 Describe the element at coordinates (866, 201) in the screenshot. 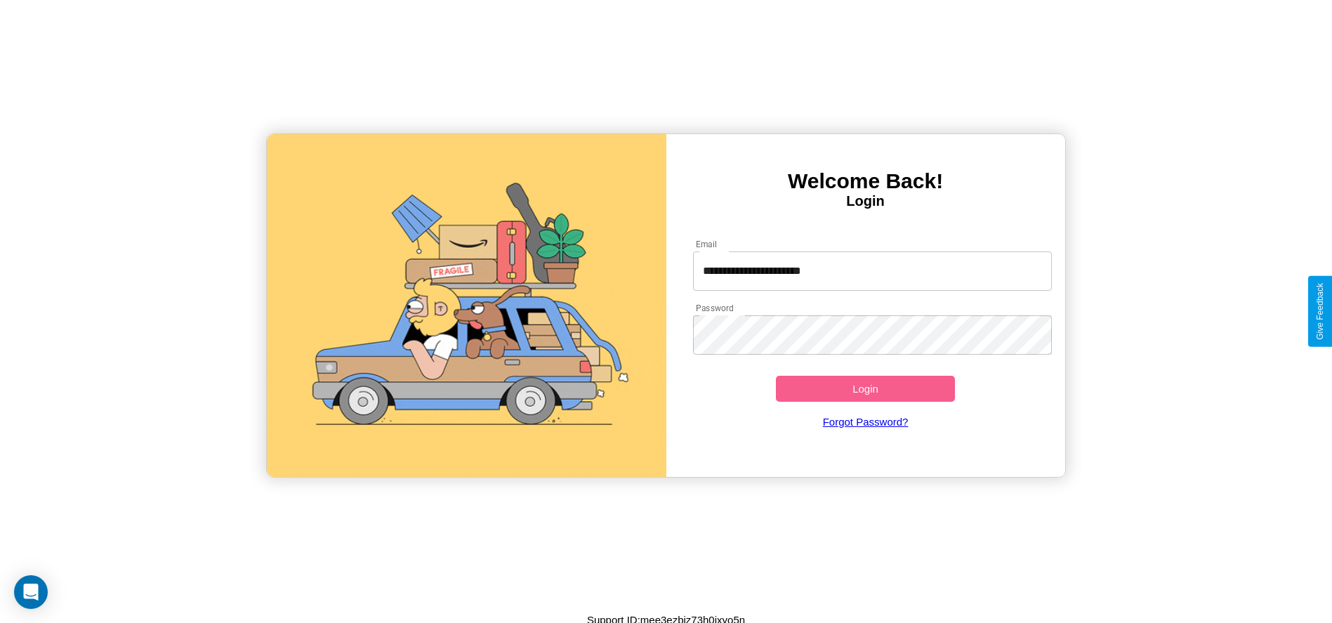

I see `h4: Login` at that location.